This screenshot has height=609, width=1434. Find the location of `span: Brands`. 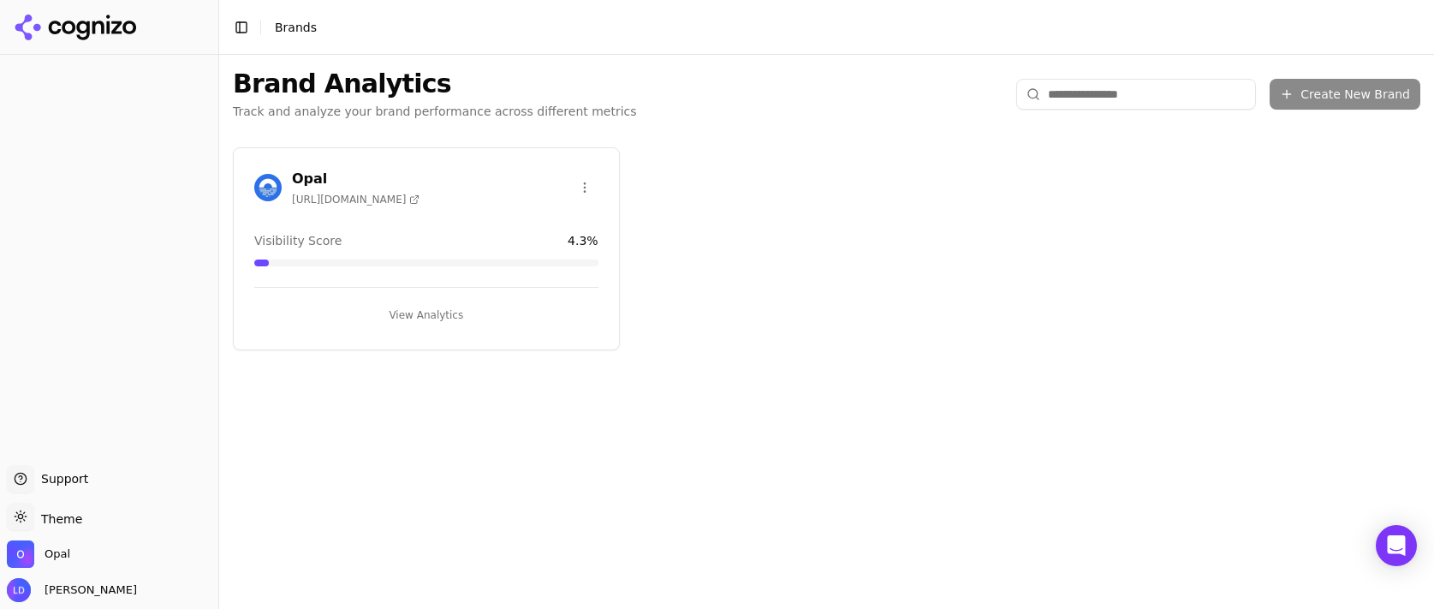

span: Brands is located at coordinates (295, 27).